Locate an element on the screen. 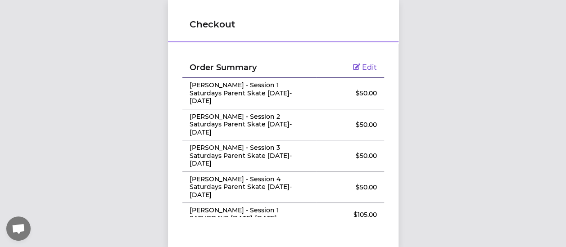 The width and height of the screenshot is (566, 247). h1: Checkout is located at coordinates (283, 24).